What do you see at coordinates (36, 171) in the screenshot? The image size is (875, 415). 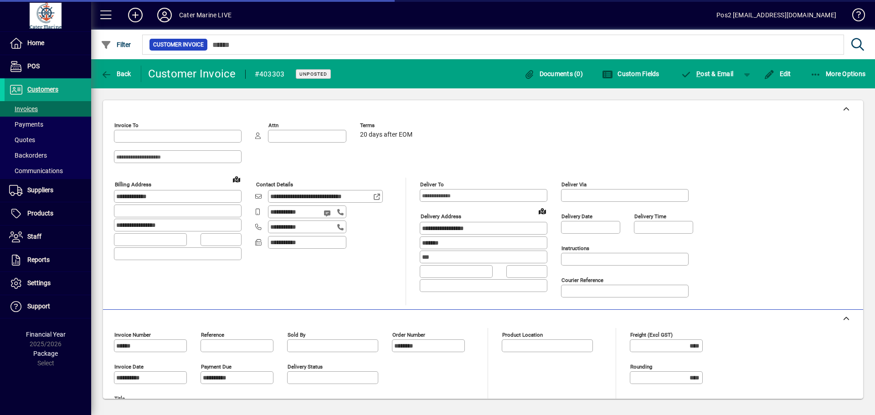 I see `span: Communications` at bounding box center [36, 171].